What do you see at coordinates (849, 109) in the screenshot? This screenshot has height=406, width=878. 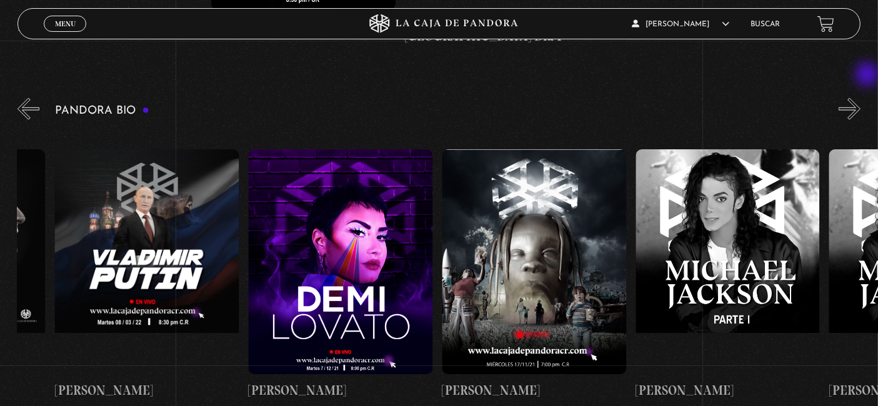 I see `button: Next` at bounding box center [849, 109].